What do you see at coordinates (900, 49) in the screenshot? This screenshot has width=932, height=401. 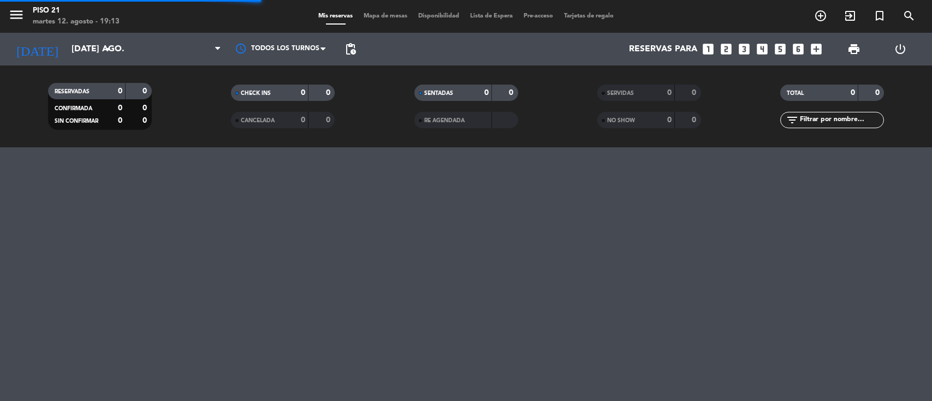 I see `i: power_settings_new` at bounding box center [900, 49].